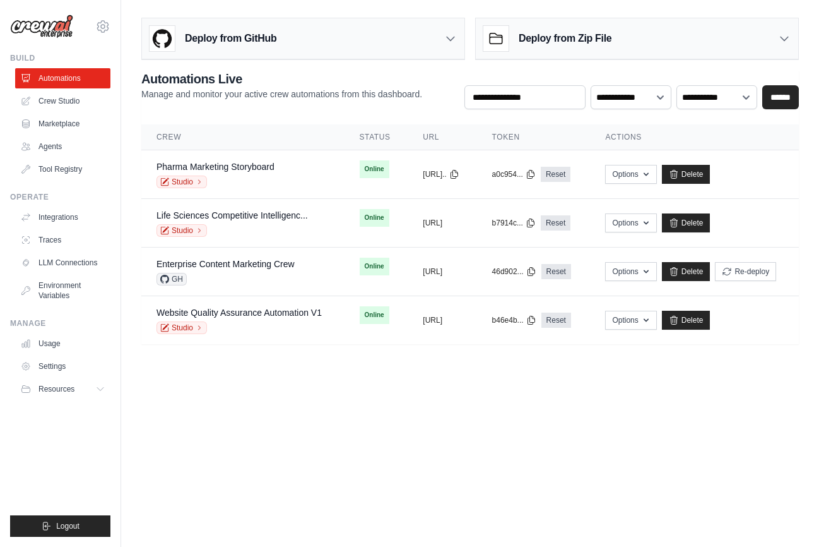  I want to click on p: Manage and monitor your active crew automations from this dashboard., so click(282, 94).